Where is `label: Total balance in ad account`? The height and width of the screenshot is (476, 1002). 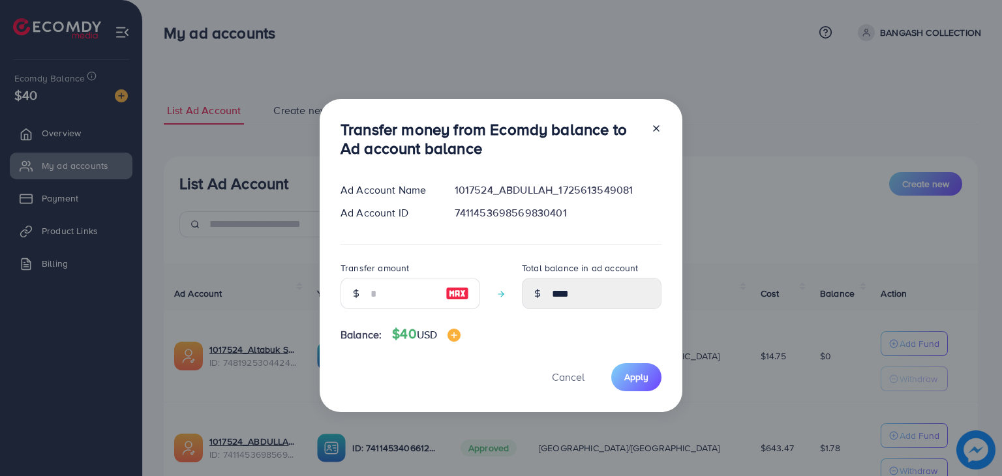
label: Total balance in ad account is located at coordinates (580, 268).